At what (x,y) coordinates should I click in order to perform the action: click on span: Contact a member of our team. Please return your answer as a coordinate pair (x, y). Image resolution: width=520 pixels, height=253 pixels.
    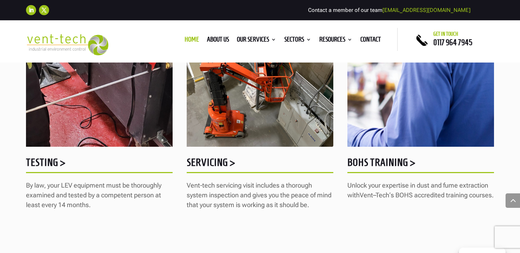
    Looking at the image, I should click on (389, 10).